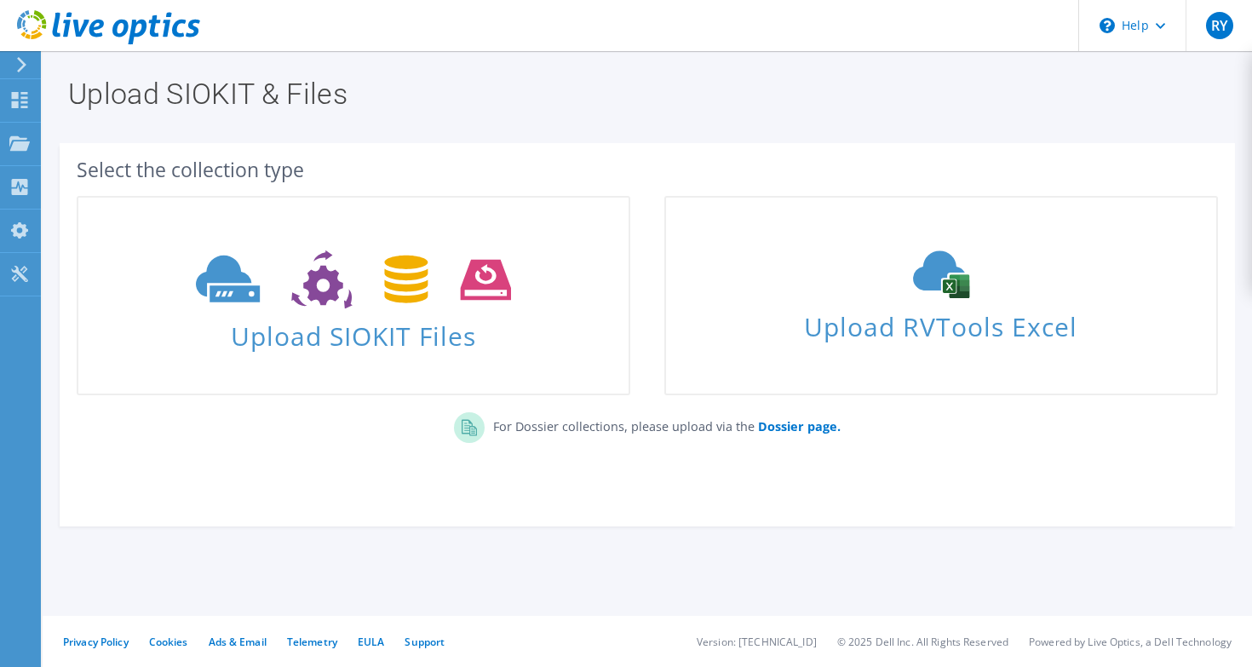 The width and height of the screenshot is (1252, 667). Describe the element at coordinates (169, 641) in the screenshot. I see `a: Cookies` at that location.